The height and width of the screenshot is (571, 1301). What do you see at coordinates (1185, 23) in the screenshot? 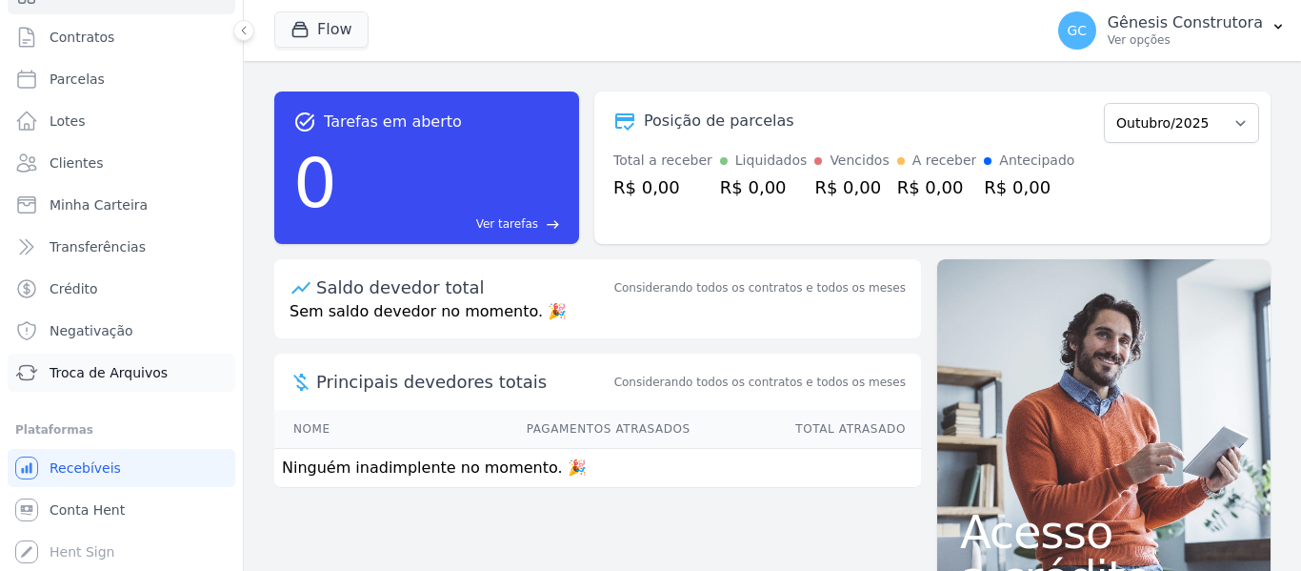
I see `p: Gênesis Construtora` at bounding box center [1185, 23].